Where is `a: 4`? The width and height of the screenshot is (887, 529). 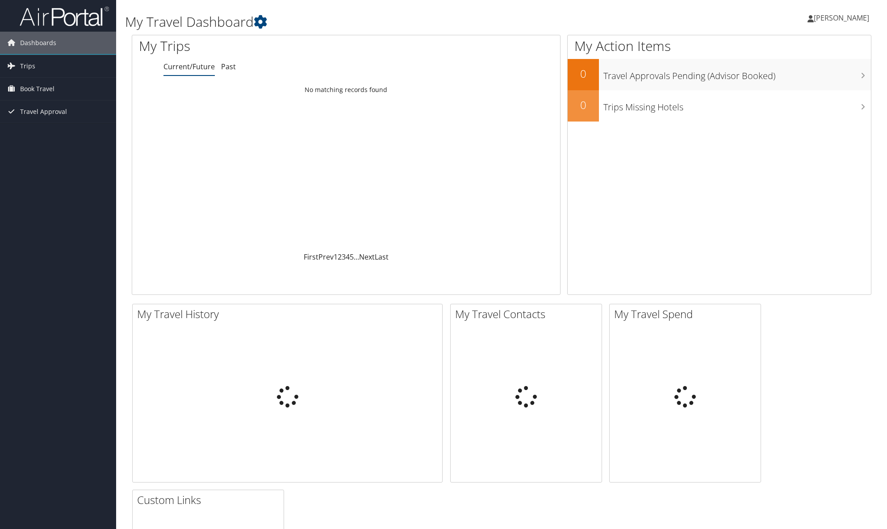
a: 4 is located at coordinates (348, 257).